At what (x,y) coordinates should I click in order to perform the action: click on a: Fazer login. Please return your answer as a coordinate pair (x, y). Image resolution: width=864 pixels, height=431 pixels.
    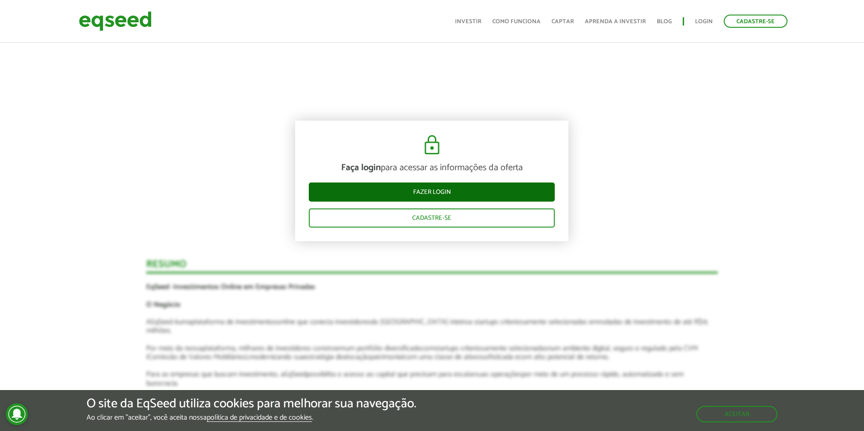
    Looking at the image, I should click on (432, 192).